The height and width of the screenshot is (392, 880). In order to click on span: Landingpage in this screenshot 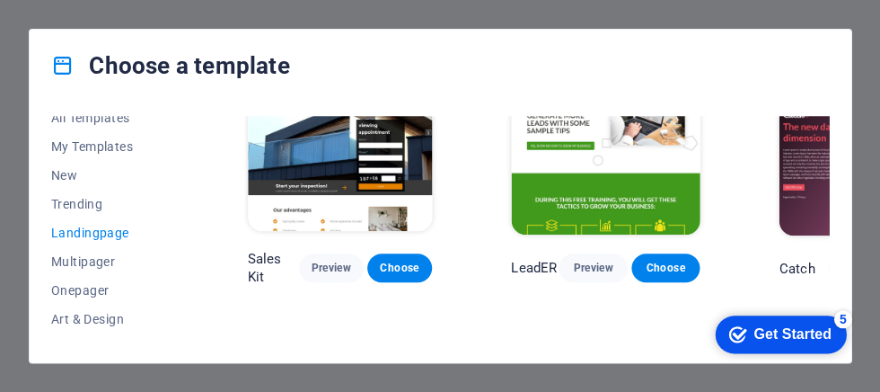, I will do `click(110, 233)`.